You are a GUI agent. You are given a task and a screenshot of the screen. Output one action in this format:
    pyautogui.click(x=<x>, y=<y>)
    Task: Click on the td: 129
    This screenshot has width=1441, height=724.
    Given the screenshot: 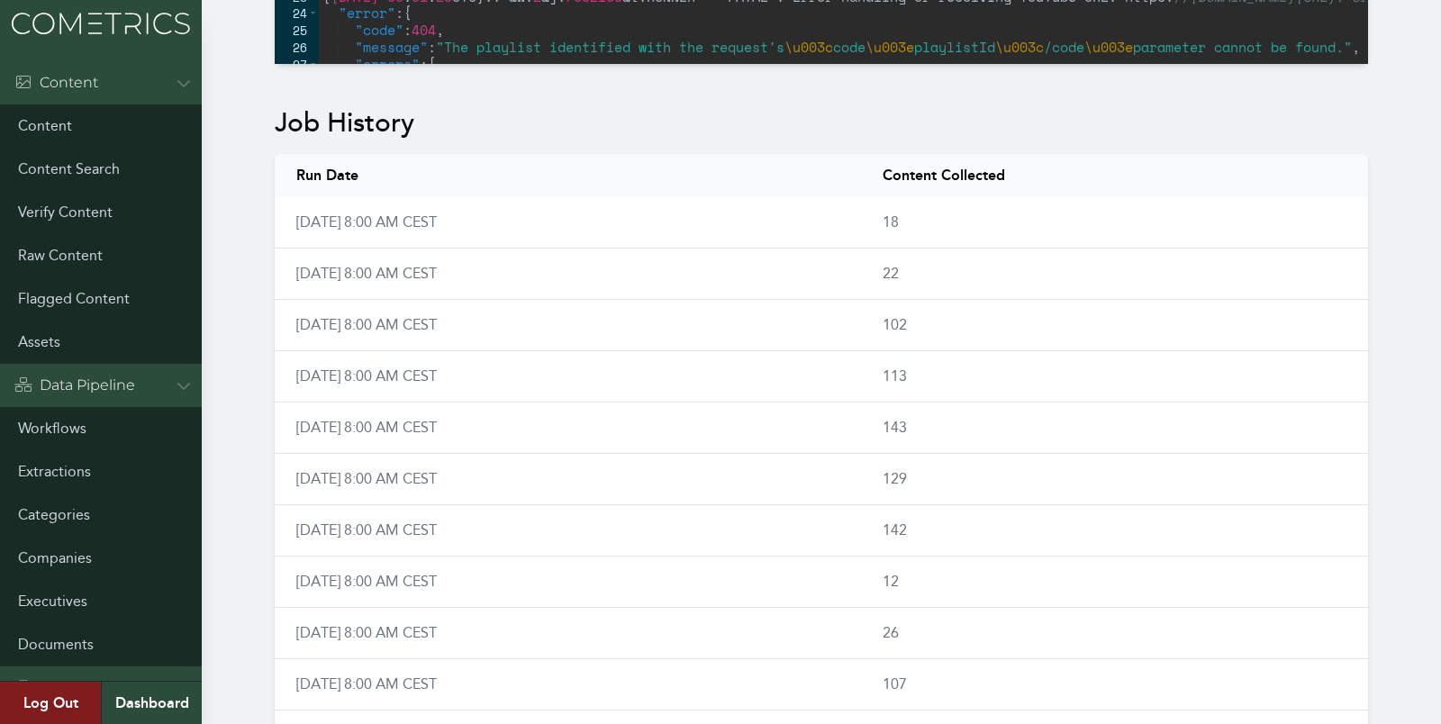 What is the action you would take?
    pyautogui.click(x=1114, y=479)
    